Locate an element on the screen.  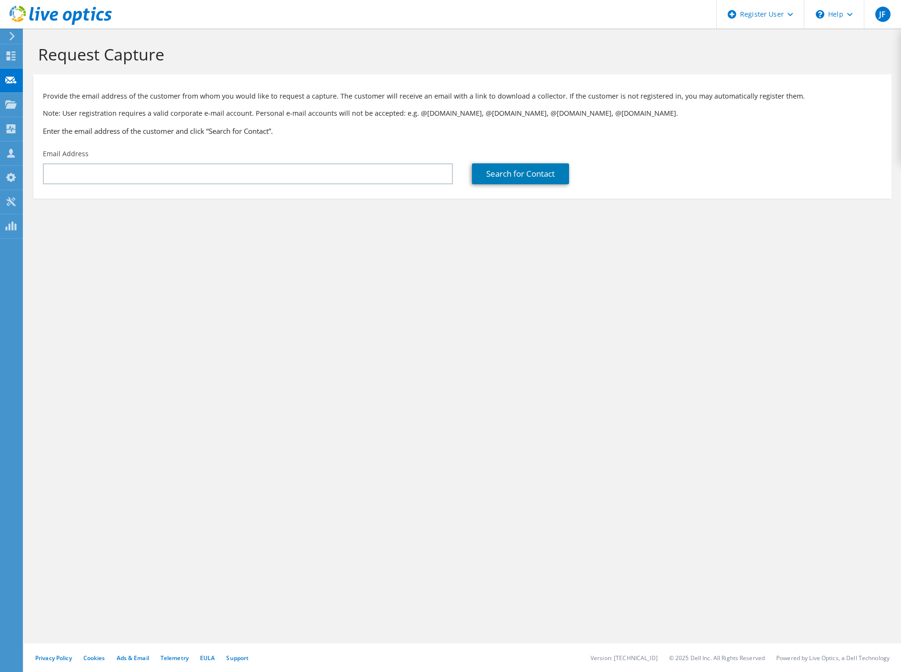
label: Email Address is located at coordinates (66, 154).